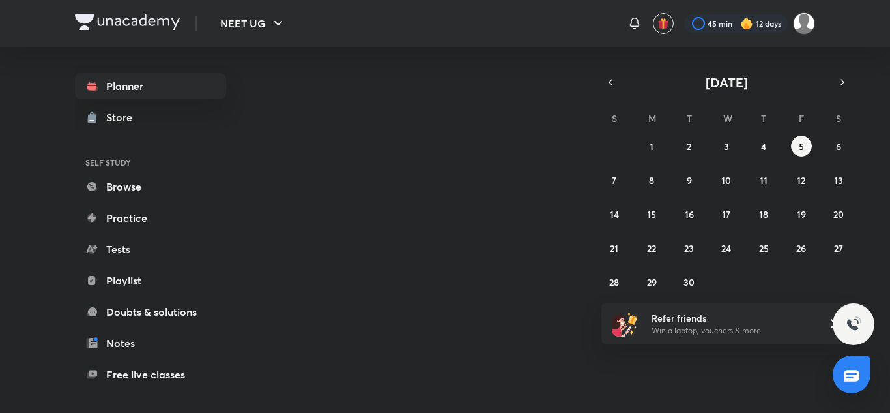 The image size is (890, 413). What do you see at coordinates (689, 248) in the screenshot?
I see `abbr: September 23, 2025` at bounding box center [689, 248].